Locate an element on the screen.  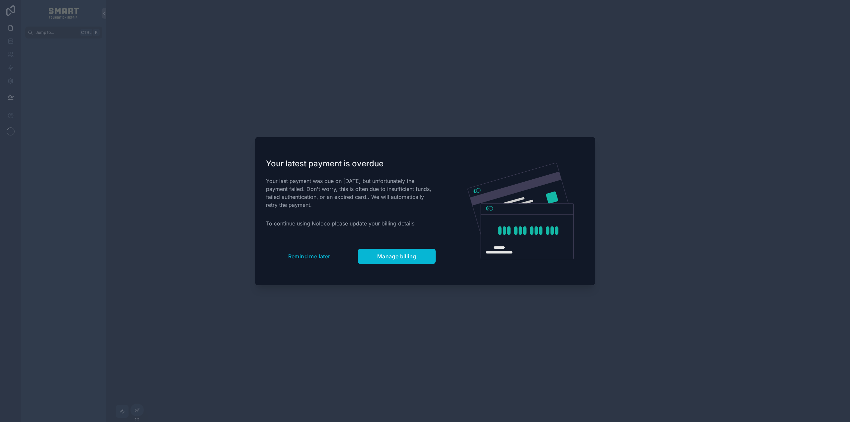
button: Manage billing is located at coordinates (397, 256).